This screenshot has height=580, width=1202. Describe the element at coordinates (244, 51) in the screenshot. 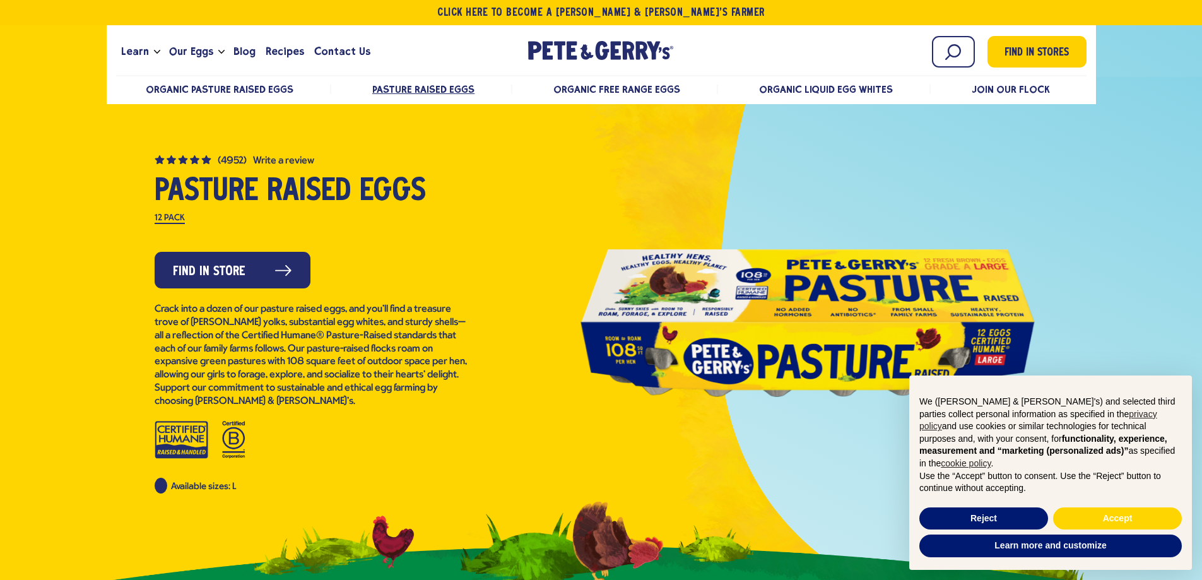

I see `span: Blog` at that location.